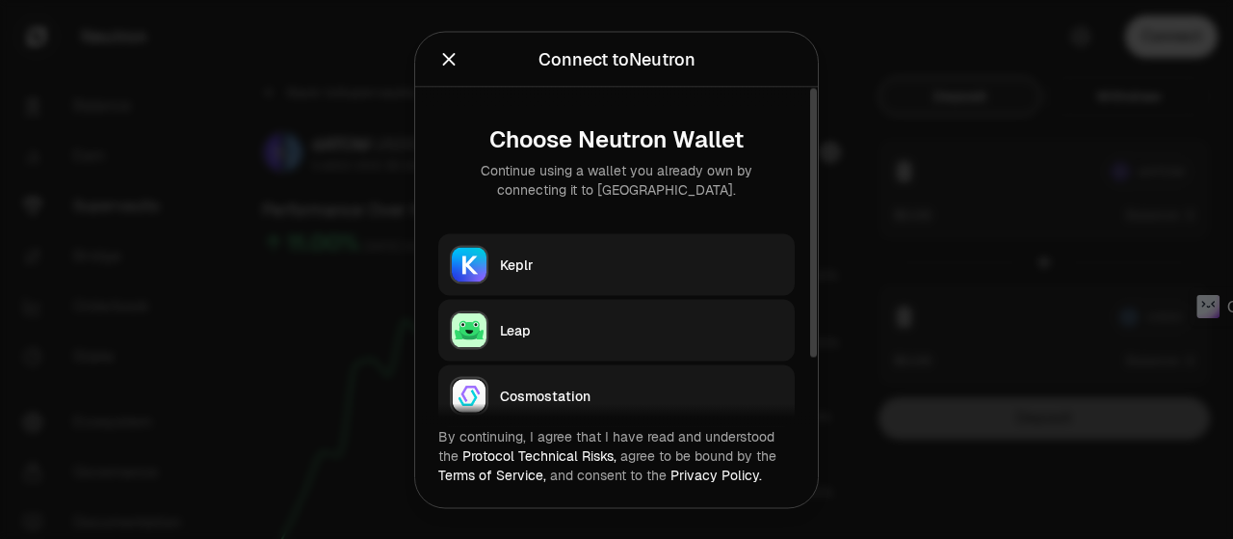 This screenshot has height=539, width=1233. I want to click on a: Protocol Technical Risks,, so click(540, 455).